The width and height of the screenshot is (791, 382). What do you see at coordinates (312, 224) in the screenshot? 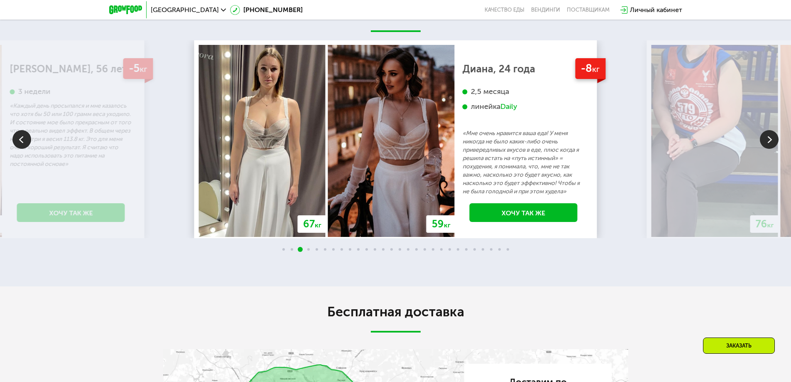
I see `div: 67` at bounding box center [312, 224].